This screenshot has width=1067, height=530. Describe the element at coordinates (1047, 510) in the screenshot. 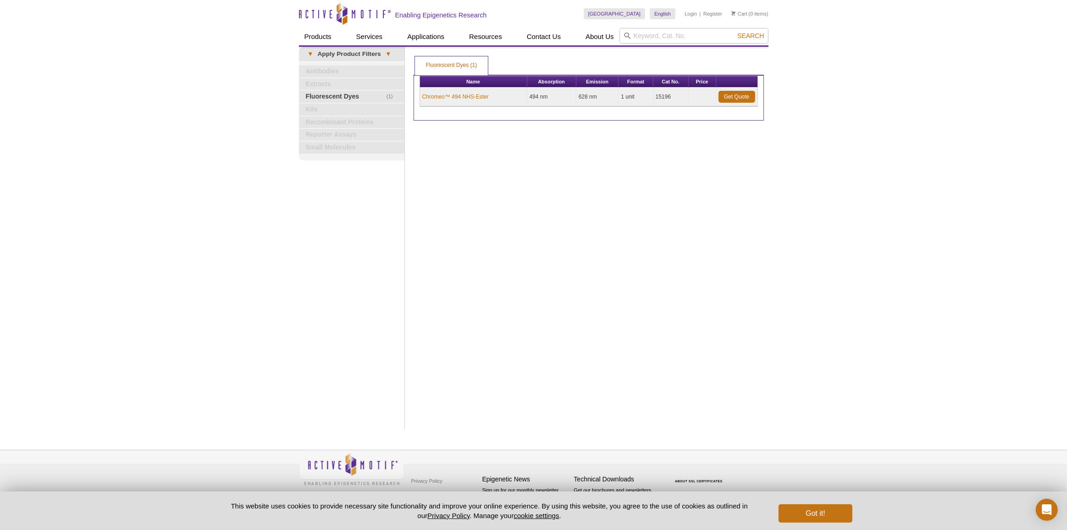

I see `div: Open Intercom Messenger` at that location.